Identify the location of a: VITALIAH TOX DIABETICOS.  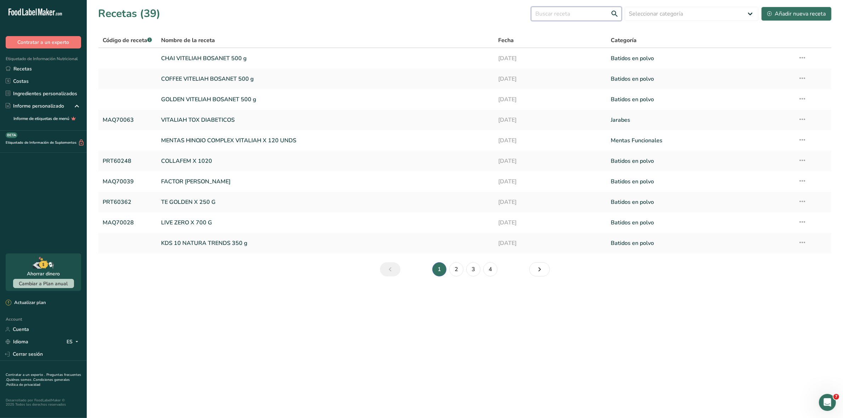
(325, 120).